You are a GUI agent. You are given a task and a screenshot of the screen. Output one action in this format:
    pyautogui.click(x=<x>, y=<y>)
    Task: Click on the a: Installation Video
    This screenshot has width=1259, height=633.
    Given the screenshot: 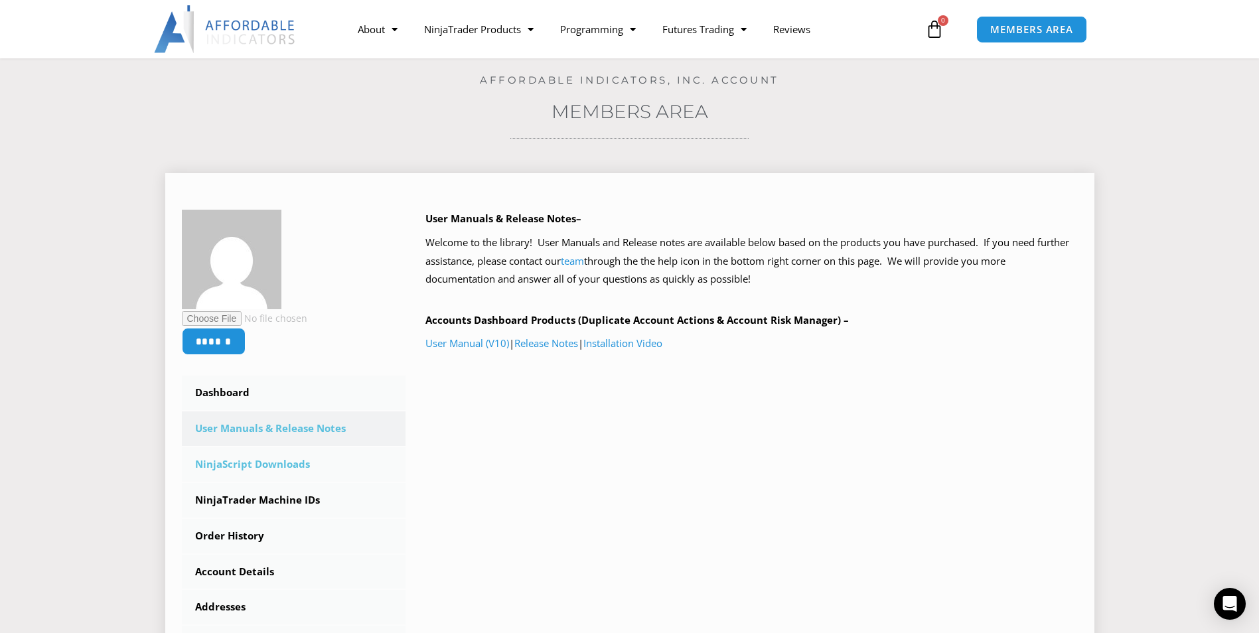 What is the action you would take?
    pyautogui.click(x=623, y=343)
    